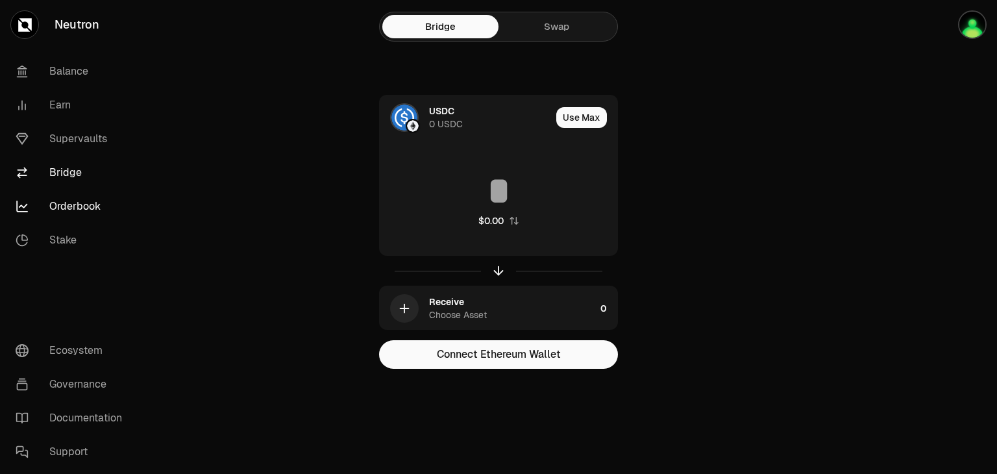  What do you see at coordinates (556, 27) in the screenshot?
I see `a: Swap` at bounding box center [556, 27].